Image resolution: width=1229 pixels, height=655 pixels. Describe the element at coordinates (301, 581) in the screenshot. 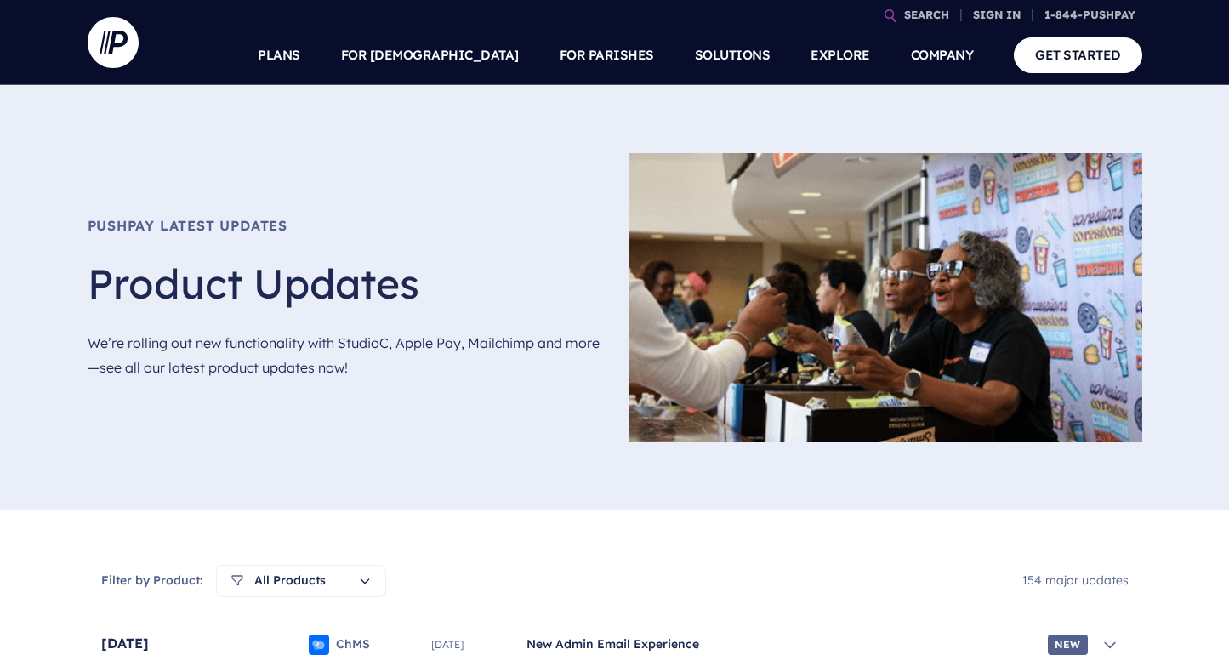

I see `button: All Products` at that location.